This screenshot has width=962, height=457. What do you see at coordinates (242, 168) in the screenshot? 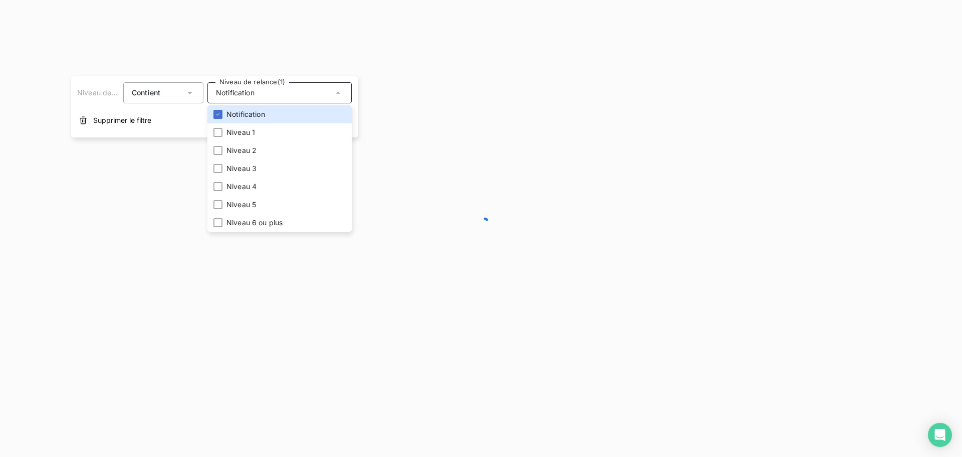
I see `span: Niveau 3` at bounding box center [242, 168].